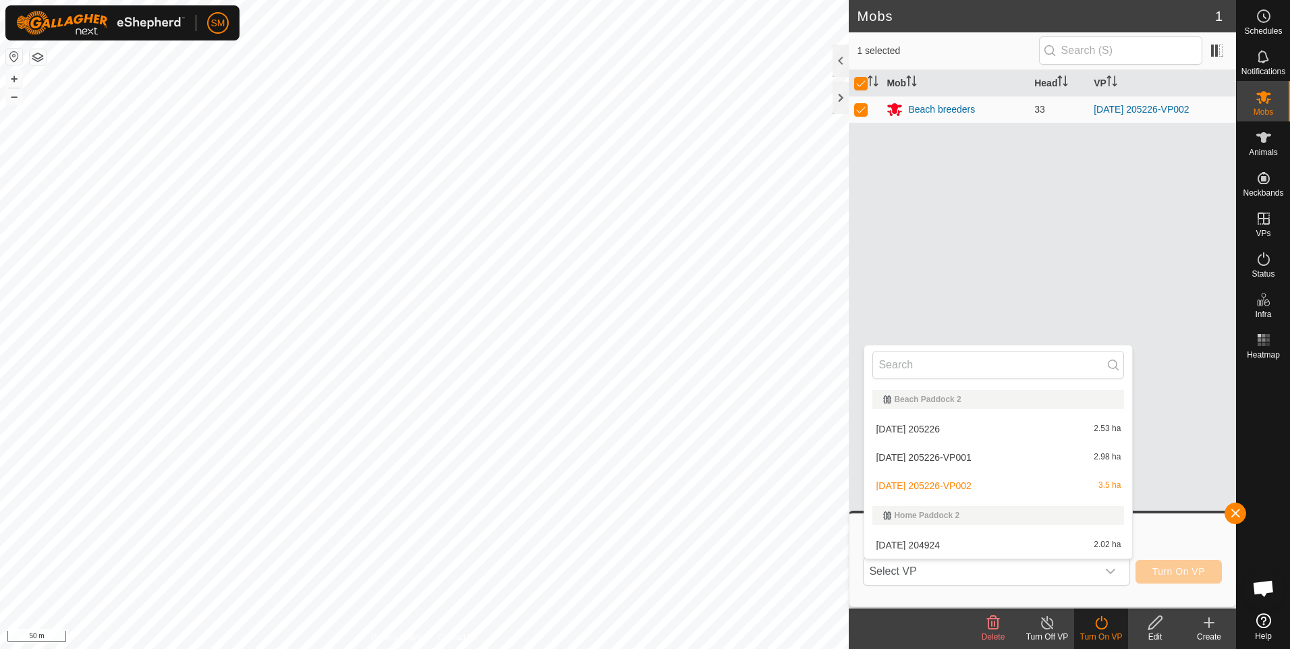 The height and width of the screenshot is (649, 1290). Describe the element at coordinates (1263, 112) in the screenshot. I see `span: Mobs` at that location.